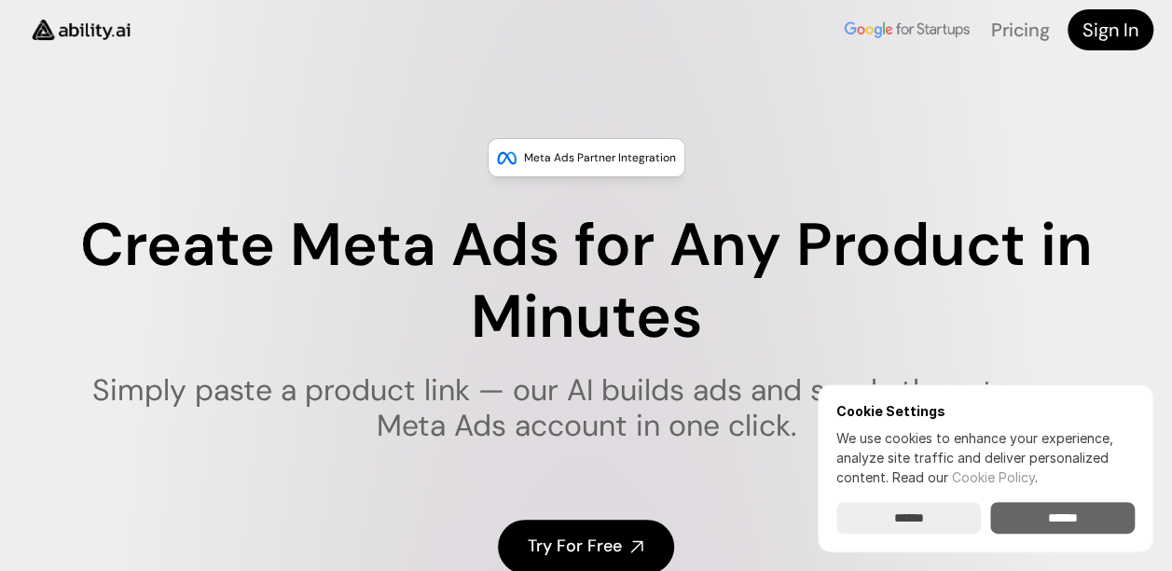  What do you see at coordinates (586, 407) in the screenshot?
I see `h1: Simply paste a product link — our AI builds ads and sends them to your Meta Ads account in one cl...` at bounding box center [586, 407].